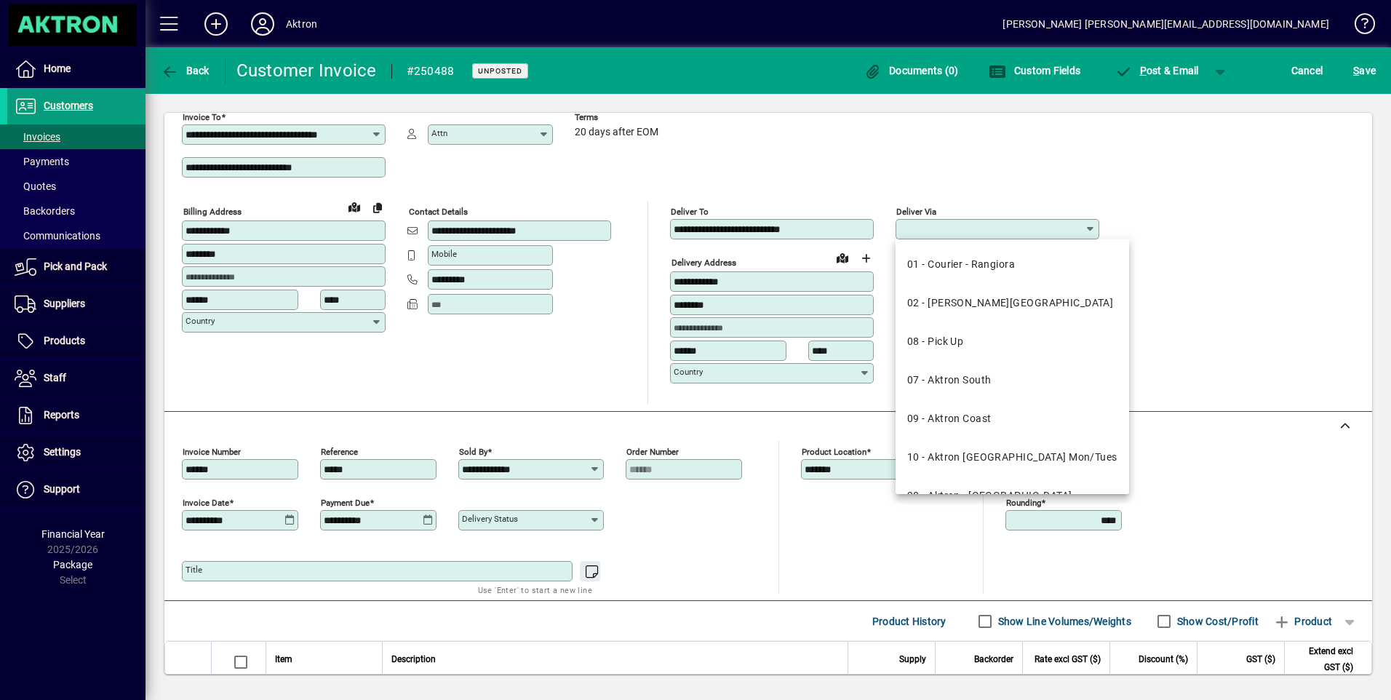 The image size is (1391, 700). Describe the element at coordinates (1067, 659) in the screenshot. I see `span: Rate excl GST ($)` at that location.